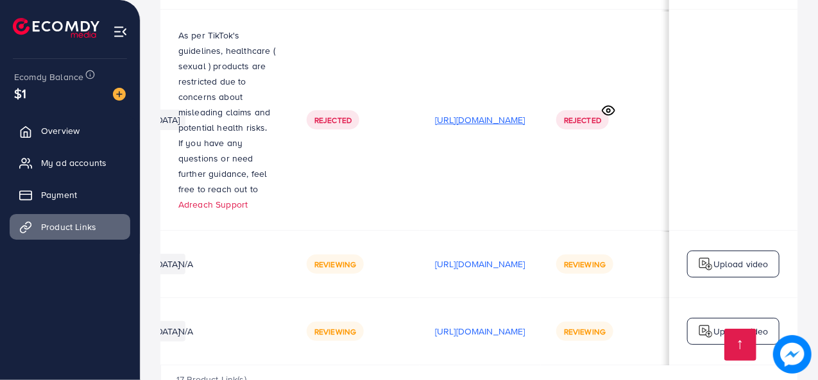 The width and height of the screenshot is (818, 380). Describe the element at coordinates (226, 81) in the screenshot. I see `span: As per TikTok's guidelines, healthcare ( sexual ) products are restricted due to concerns about m...` at that location.